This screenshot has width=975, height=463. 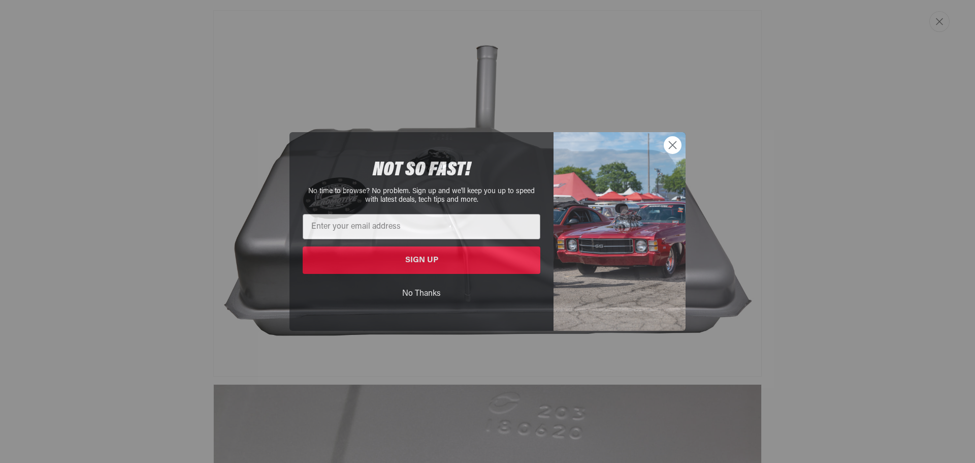 What do you see at coordinates (620, 231) in the screenshot?
I see `img: 85cdd541-2605-488b-b08c-a5ee7b438a35.jpeg` at bounding box center [620, 231].